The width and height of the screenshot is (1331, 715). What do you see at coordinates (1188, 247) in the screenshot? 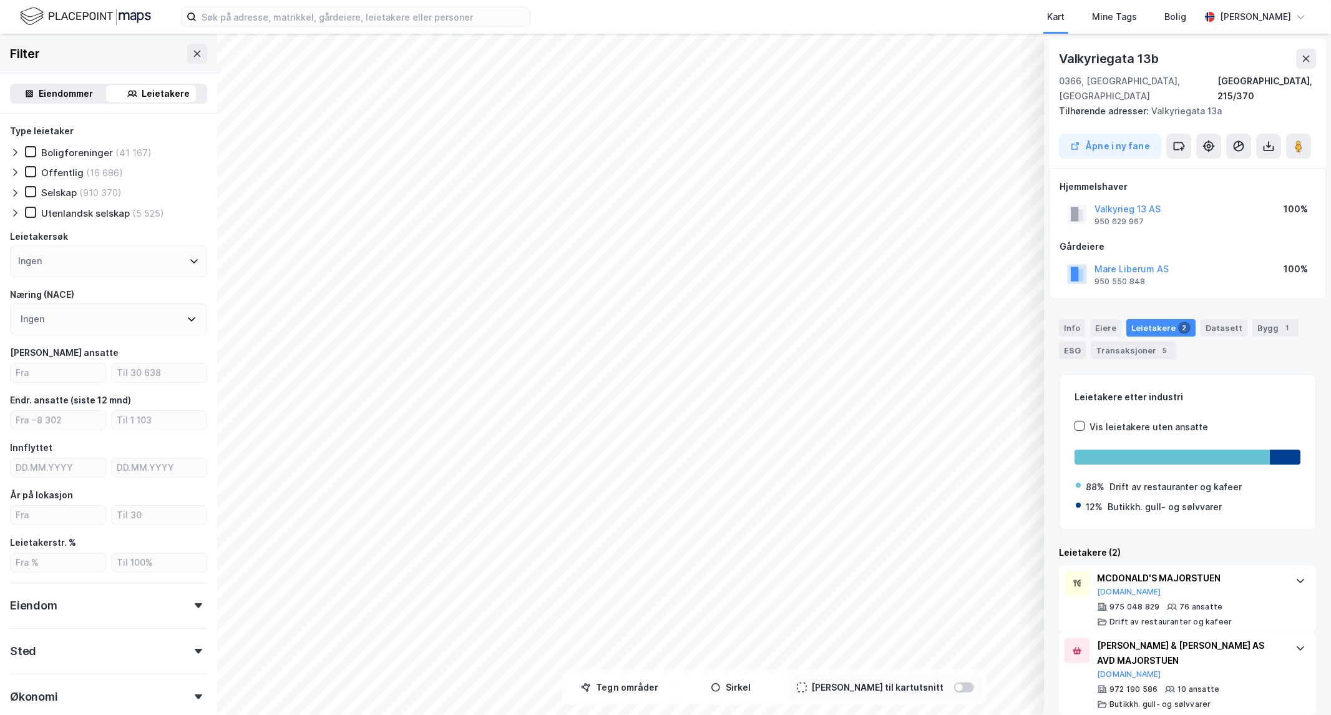
I see `div: Gårdeiere` at bounding box center [1188, 247].